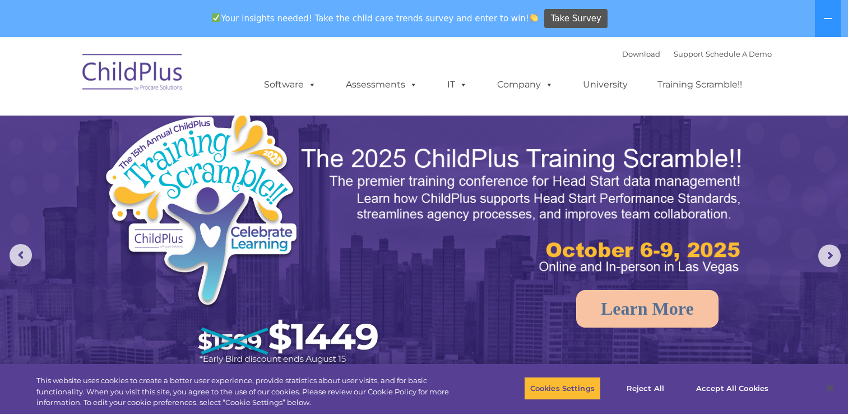 The height and width of the screenshot is (414, 848). Describe the element at coordinates (732, 388) in the screenshot. I see `button: Accept All Cookies` at that location.